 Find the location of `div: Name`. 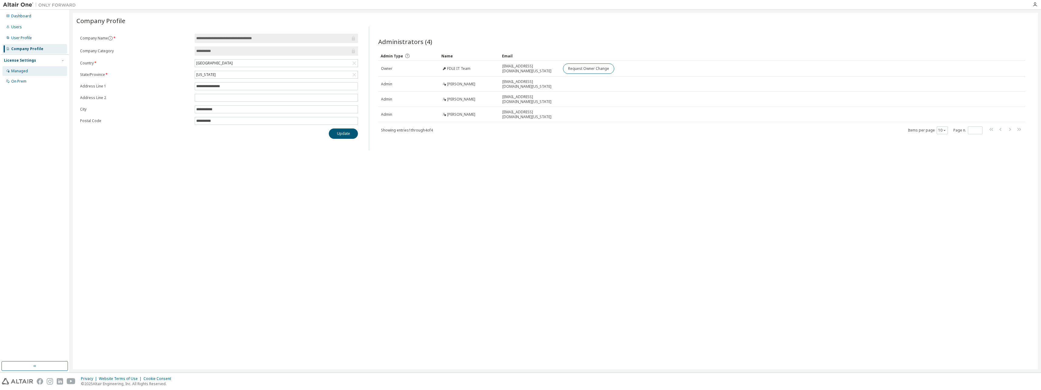

div: Name is located at coordinates (469, 56).